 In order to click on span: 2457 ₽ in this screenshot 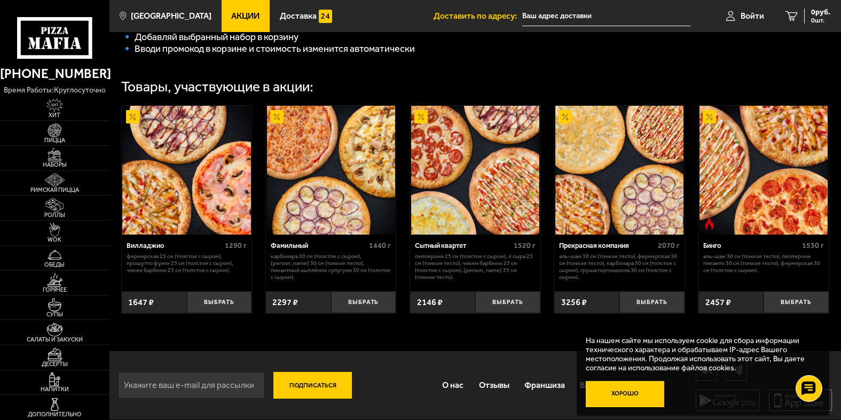, I will do `click(718, 302)`.